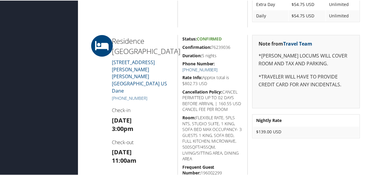 This screenshot has width=368, height=175. What do you see at coordinates (192, 77) in the screenshot?
I see `strong: Rate Info:` at bounding box center [192, 77].